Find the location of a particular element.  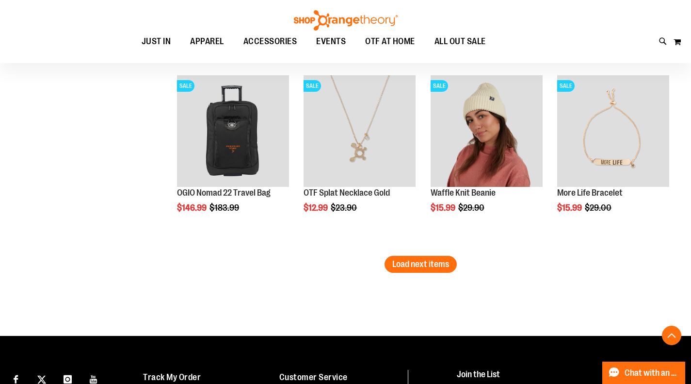

button: Load next items is located at coordinates (420, 264).